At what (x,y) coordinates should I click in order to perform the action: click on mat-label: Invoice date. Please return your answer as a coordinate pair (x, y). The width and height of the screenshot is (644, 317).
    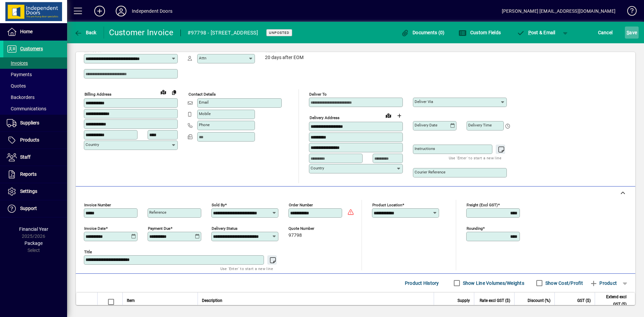
    Looking at the image, I should click on (95, 228).